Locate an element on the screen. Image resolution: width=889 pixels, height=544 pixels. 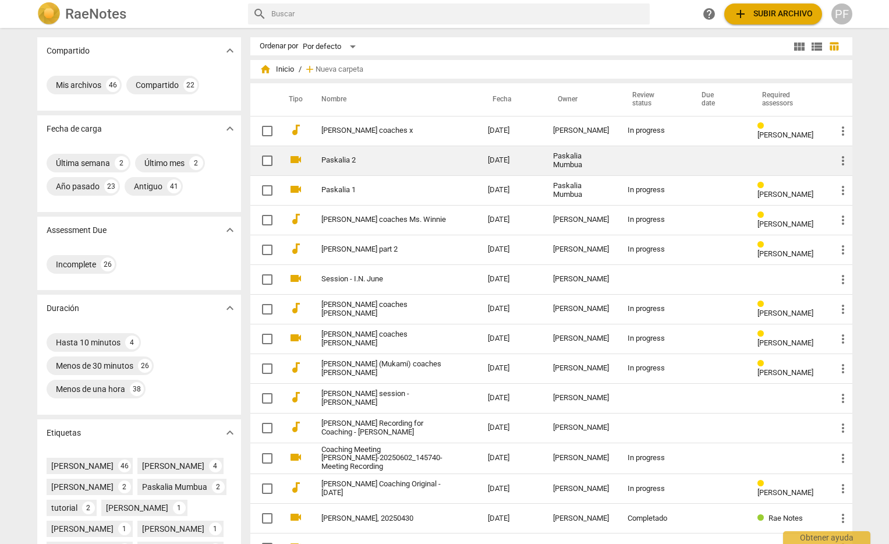
div: 41 is located at coordinates (174, 186).